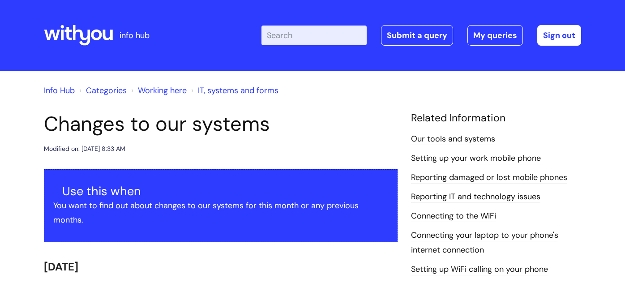 This screenshot has height=283, width=625. What do you see at coordinates (496, 118) in the screenshot?
I see `h4: Related Information` at bounding box center [496, 118].